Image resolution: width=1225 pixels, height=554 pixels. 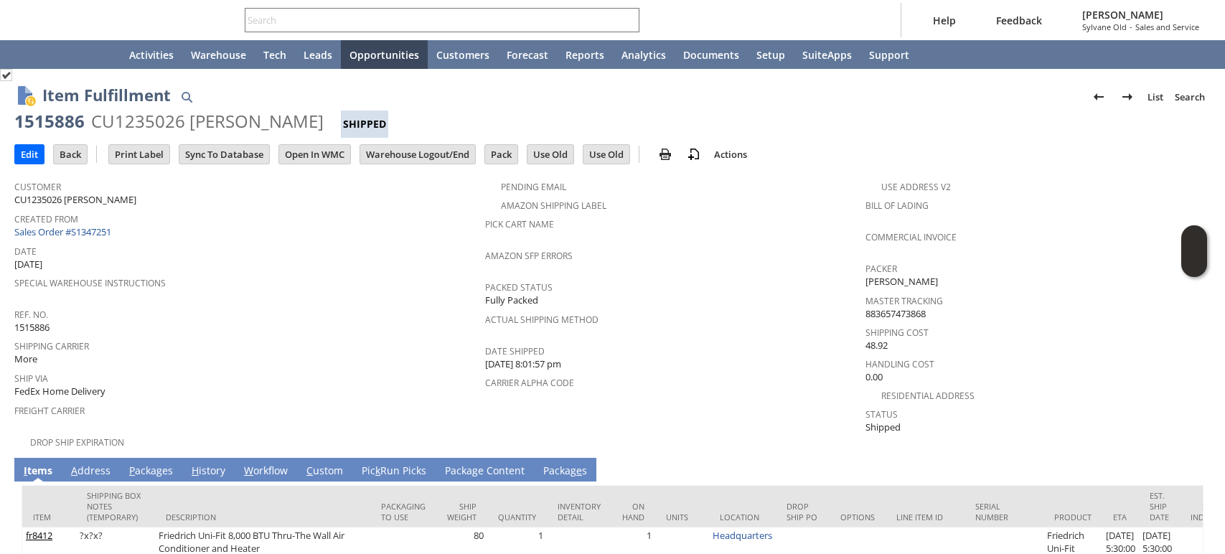 What do you see at coordinates (151, 472) in the screenshot?
I see `a: Packages` at bounding box center [151, 472].